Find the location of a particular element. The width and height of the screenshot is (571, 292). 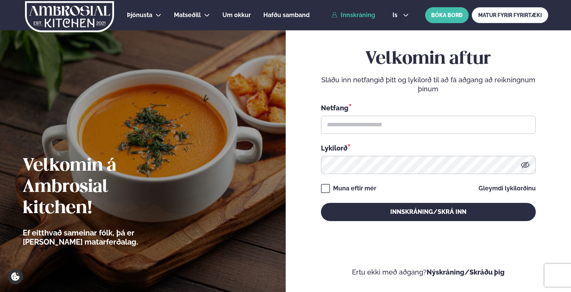

a: Hafðu samband is located at coordinates (286, 15).